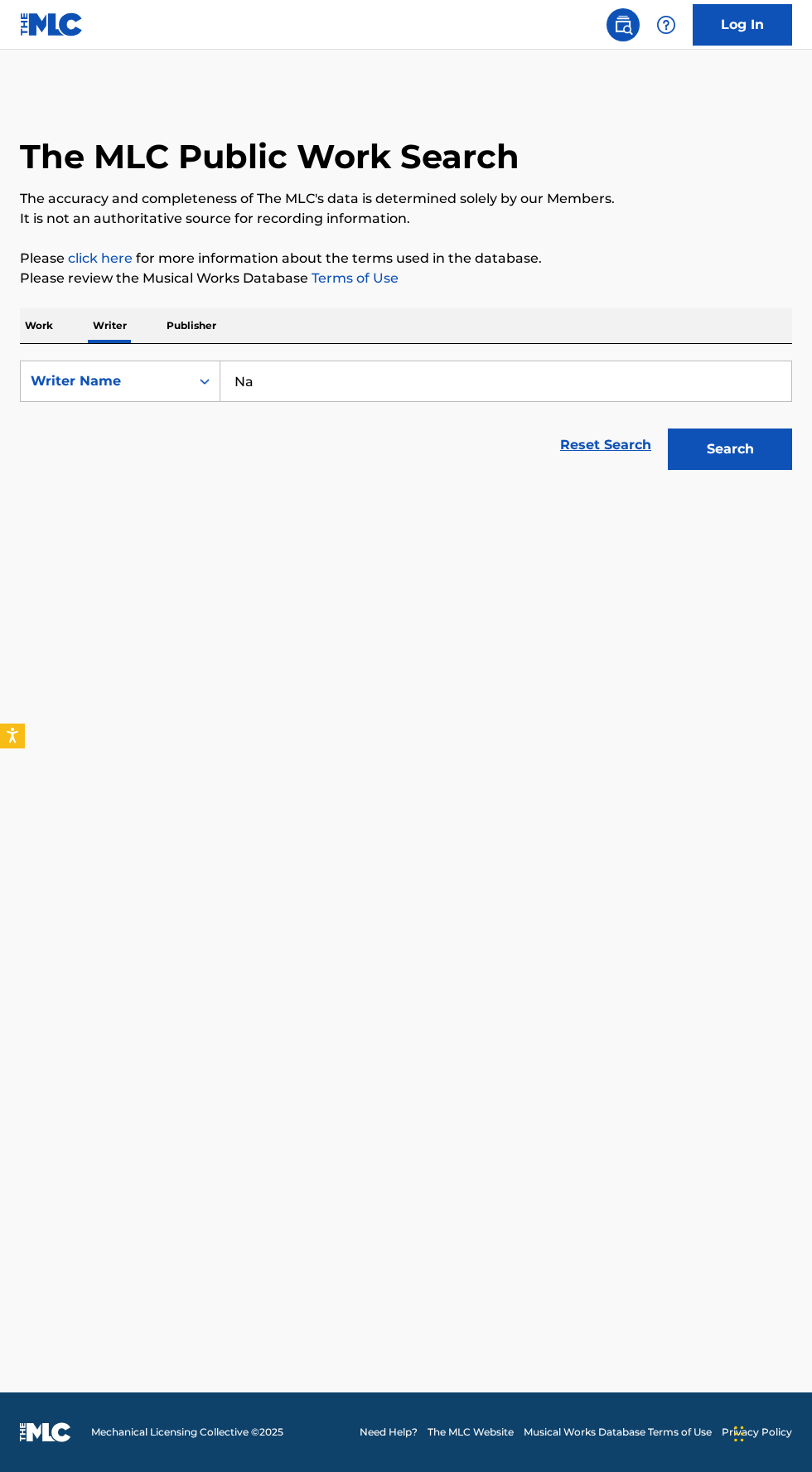 This screenshot has width=812, height=1472. What do you see at coordinates (743, 25) in the screenshot?
I see `a: Log In` at bounding box center [743, 25].